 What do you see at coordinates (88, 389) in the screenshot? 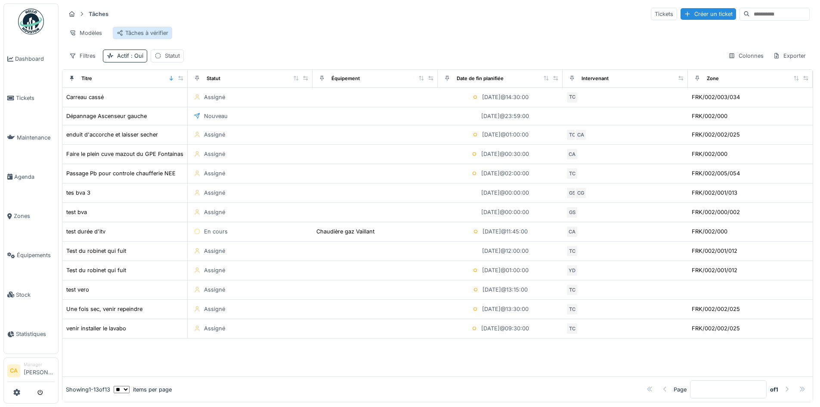
I see `div: Showing 1 - 13 of 13` at bounding box center [88, 389].